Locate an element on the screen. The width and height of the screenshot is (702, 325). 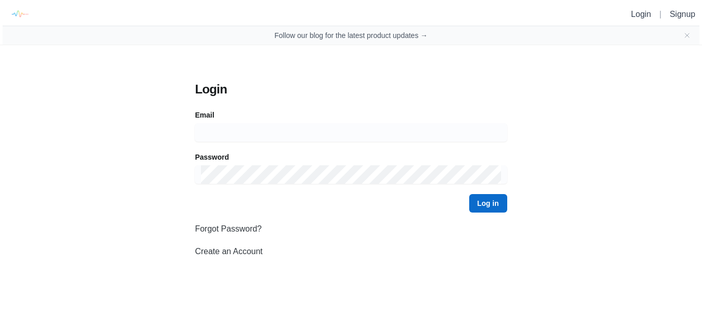
a: Forgot Password? is located at coordinates (228, 229).